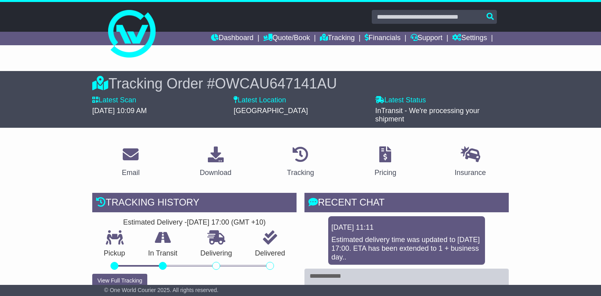 The height and width of the screenshot is (296, 601). I want to click on span: © One World Courier 2025. All rights reserved., so click(161, 290).